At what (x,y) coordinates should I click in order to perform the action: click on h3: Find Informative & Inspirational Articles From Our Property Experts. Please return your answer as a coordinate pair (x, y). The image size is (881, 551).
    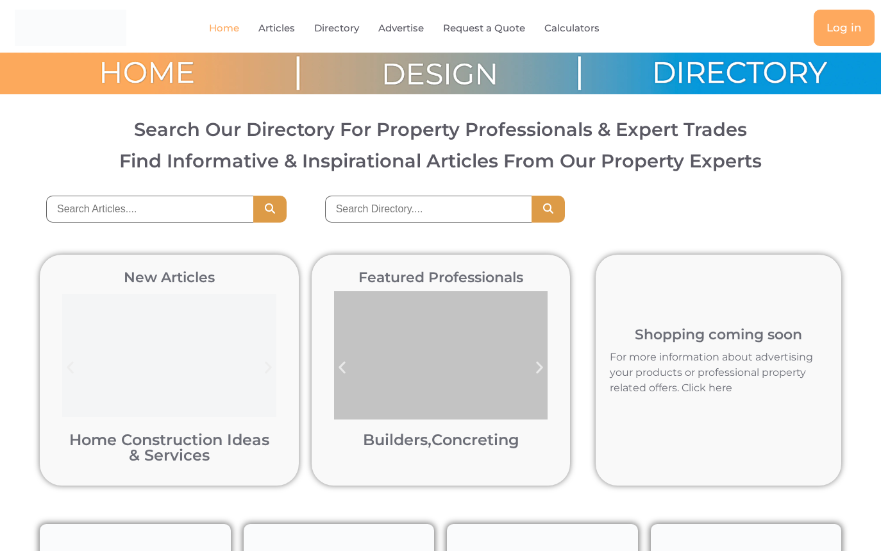
    Looking at the image, I should click on (440, 160).